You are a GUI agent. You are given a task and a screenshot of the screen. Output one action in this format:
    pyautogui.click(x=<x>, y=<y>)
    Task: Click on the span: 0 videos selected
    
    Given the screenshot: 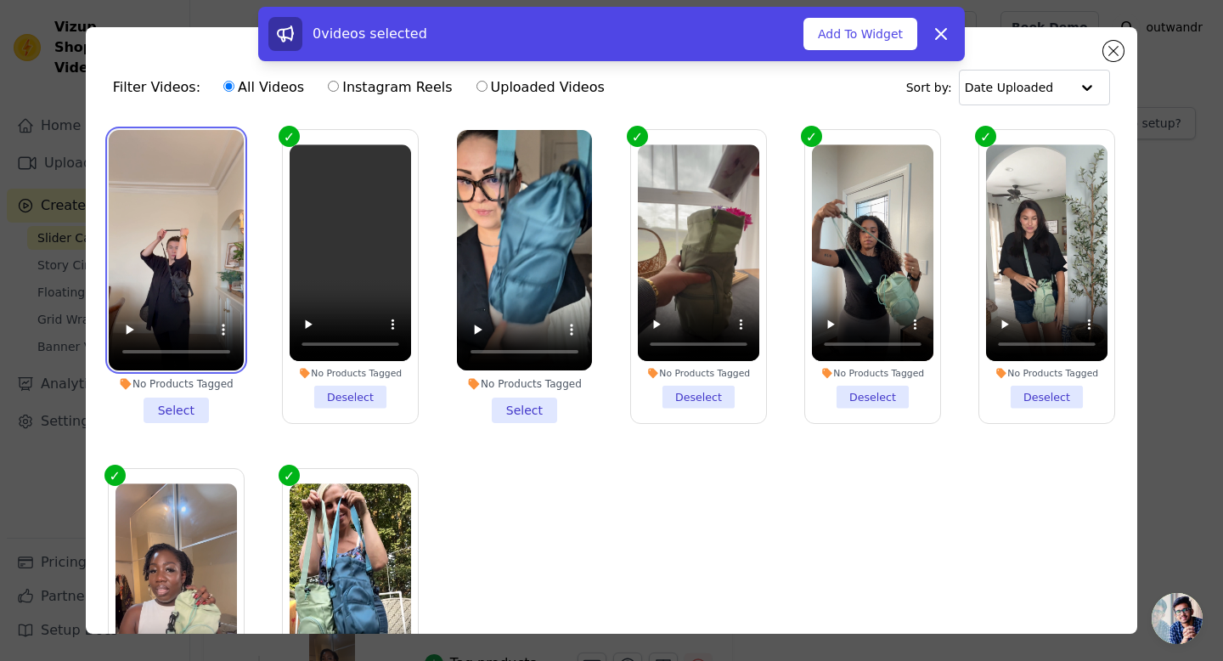 What is the action you would take?
    pyautogui.click(x=369, y=33)
    